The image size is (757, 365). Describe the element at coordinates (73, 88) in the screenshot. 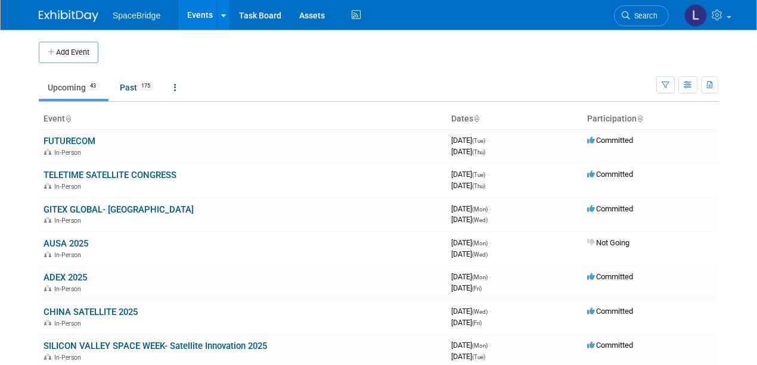

I see `a: Upcoming43` at that location.